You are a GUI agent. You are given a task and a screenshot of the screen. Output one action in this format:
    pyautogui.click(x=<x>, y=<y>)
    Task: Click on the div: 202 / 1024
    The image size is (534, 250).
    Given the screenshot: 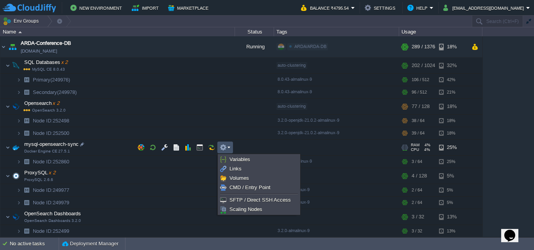 What is the action you would take?
    pyautogui.click(x=423, y=66)
    